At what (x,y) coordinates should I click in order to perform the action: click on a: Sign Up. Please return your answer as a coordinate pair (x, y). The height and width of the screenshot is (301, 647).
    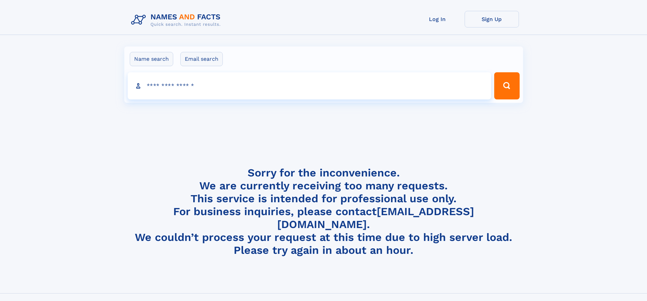
    Looking at the image, I should click on (491, 19).